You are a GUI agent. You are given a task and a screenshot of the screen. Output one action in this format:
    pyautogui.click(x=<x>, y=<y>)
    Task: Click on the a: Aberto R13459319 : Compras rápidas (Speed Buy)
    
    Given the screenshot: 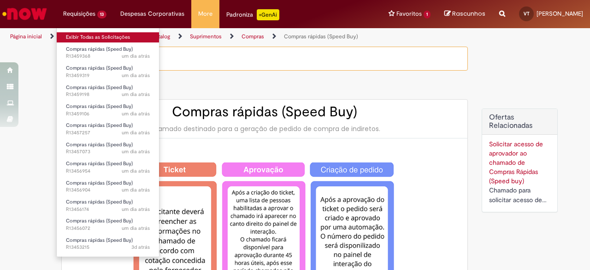 What is the action you would take?
    pyautogui.click(x=108, y=71)
    